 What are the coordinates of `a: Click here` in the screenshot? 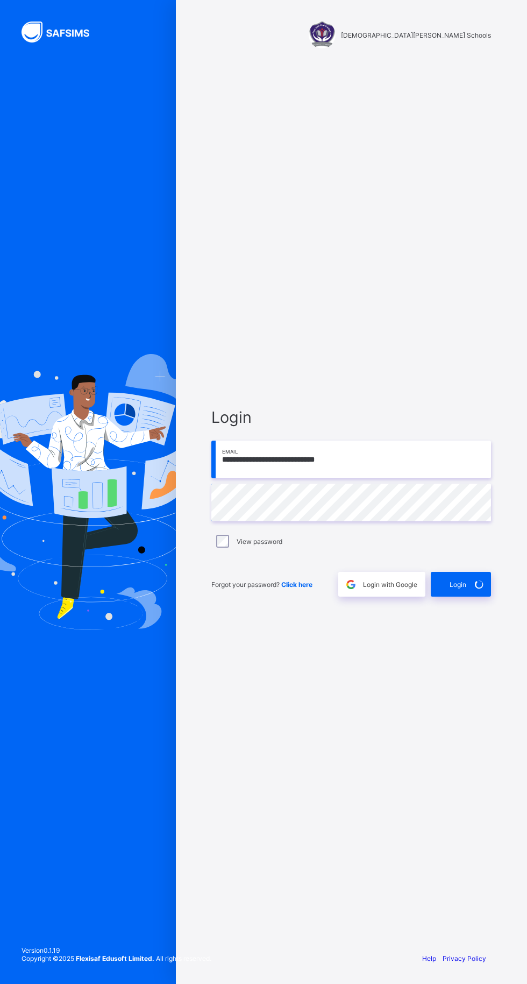 It's located at (297, 584).